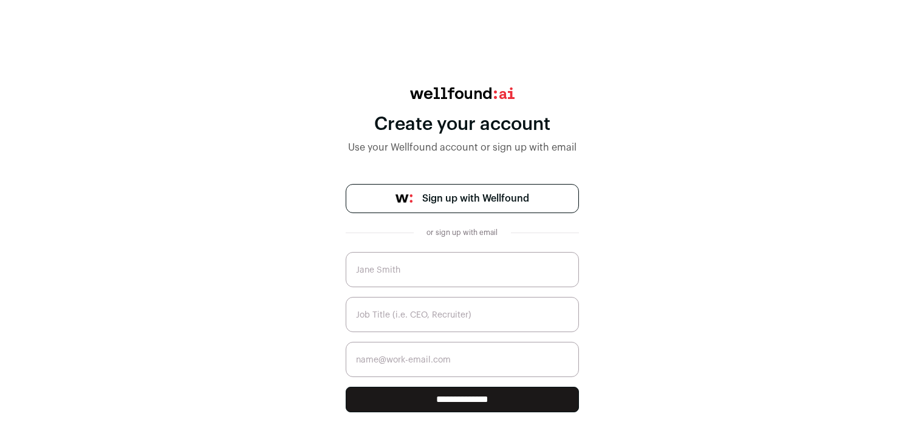 Image resolution: width=924 pixels, height=422 pixels. What do you see at coordinates (462, 315) in the screenshot?
I see `input: Job Title (i.e. CEO, Recruiter)` at bounding box center [462, 315].